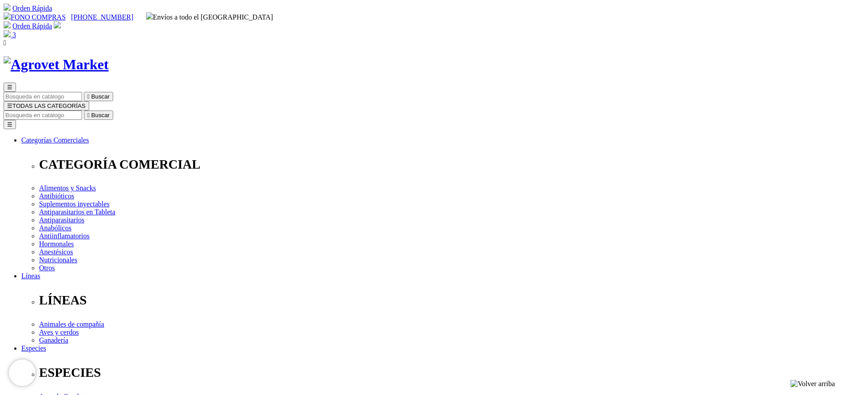 Image resolution: width=842 pixels, height=395 pixels. Describe the element at coordinates (35, 17) in the screenshot. I see `a: FONO COMPRAS` at that location.